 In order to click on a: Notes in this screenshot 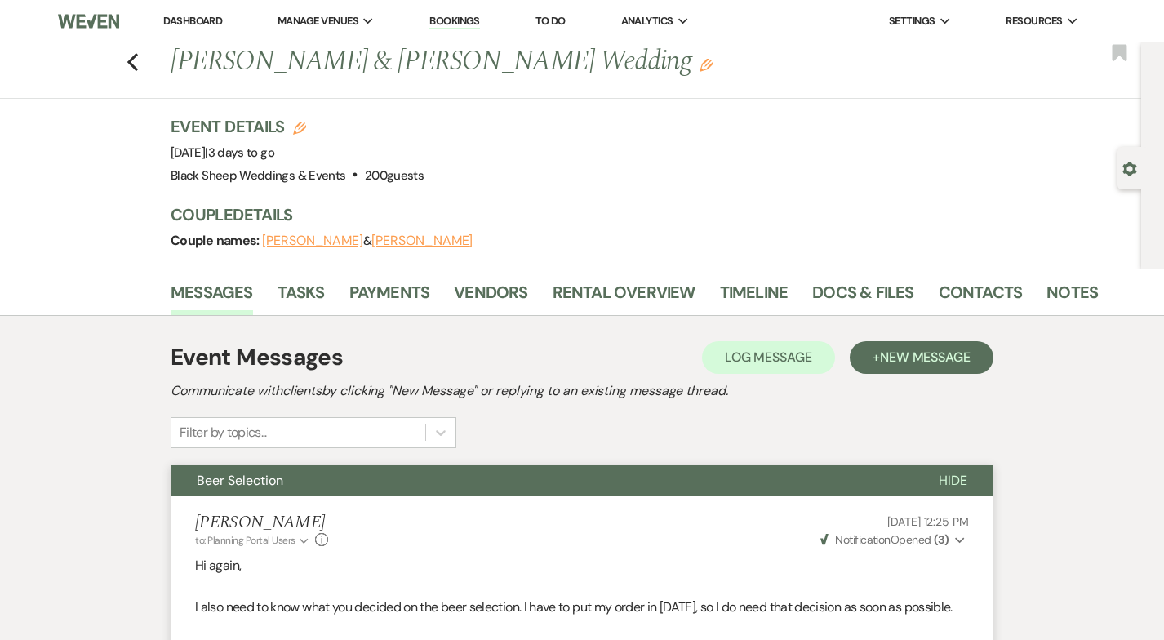, I will do `click(1072, 297)`.